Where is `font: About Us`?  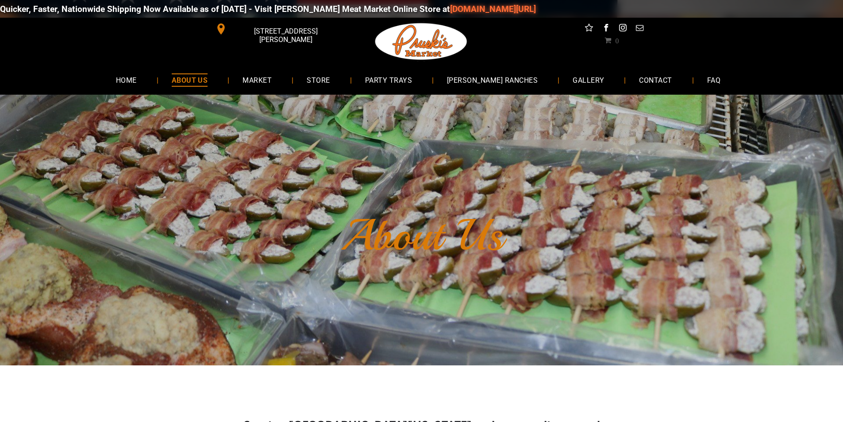
font: About Us is located at coordinates (422, 235).